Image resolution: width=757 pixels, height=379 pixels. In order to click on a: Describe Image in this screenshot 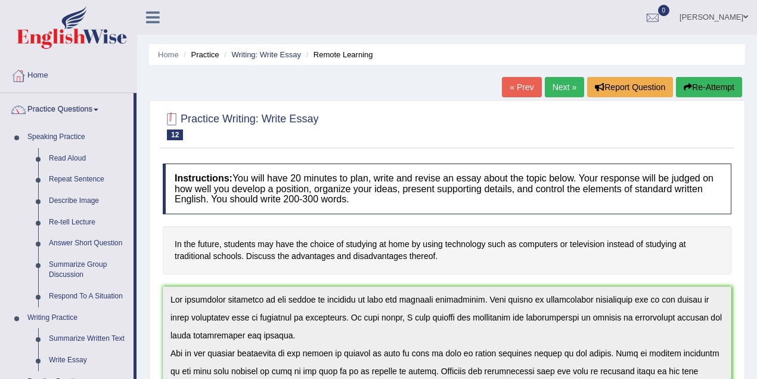, I will do `click(88, 201)`.